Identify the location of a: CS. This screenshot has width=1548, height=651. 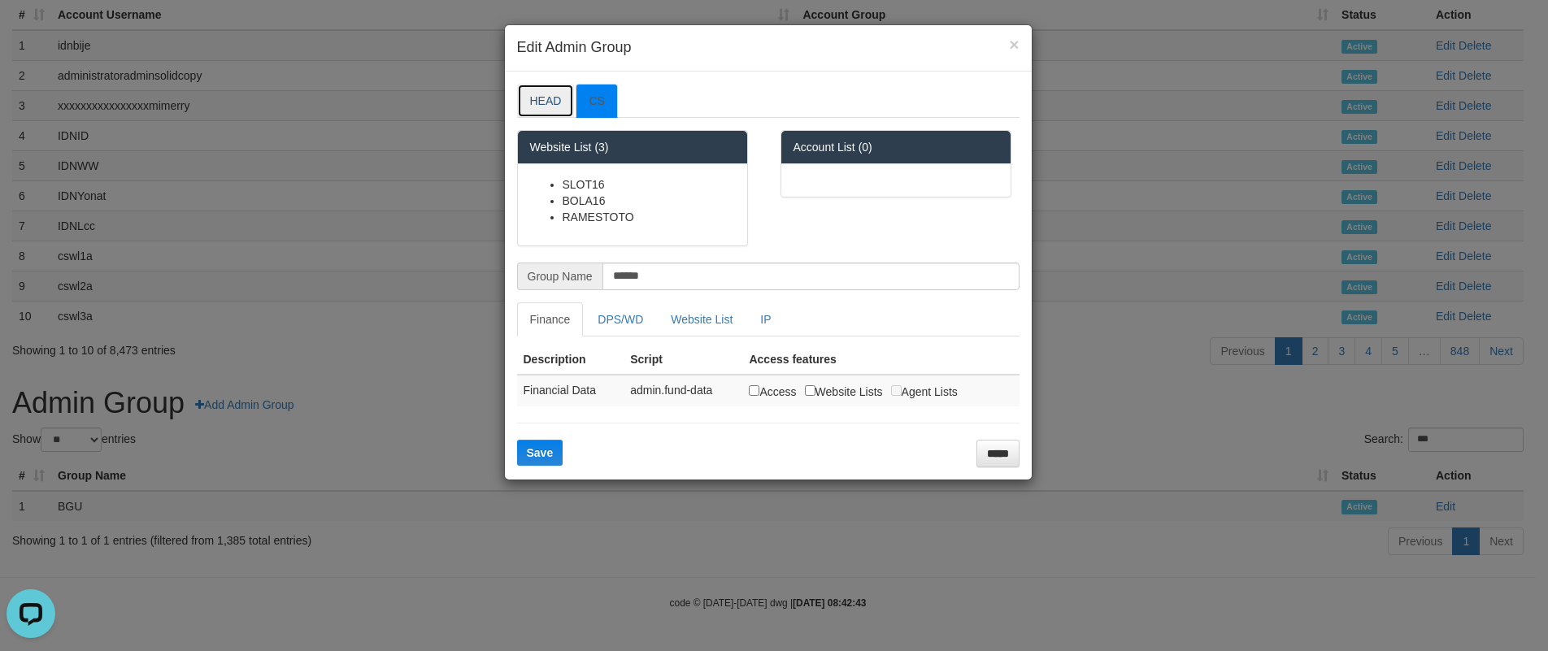
(596, 101).